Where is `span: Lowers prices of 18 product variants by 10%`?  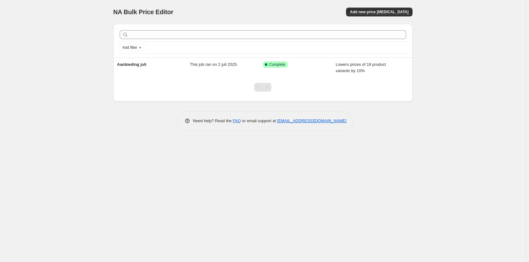 span: Lowers prices of 18 product variants by 10% is located at coordinates (361, 67).